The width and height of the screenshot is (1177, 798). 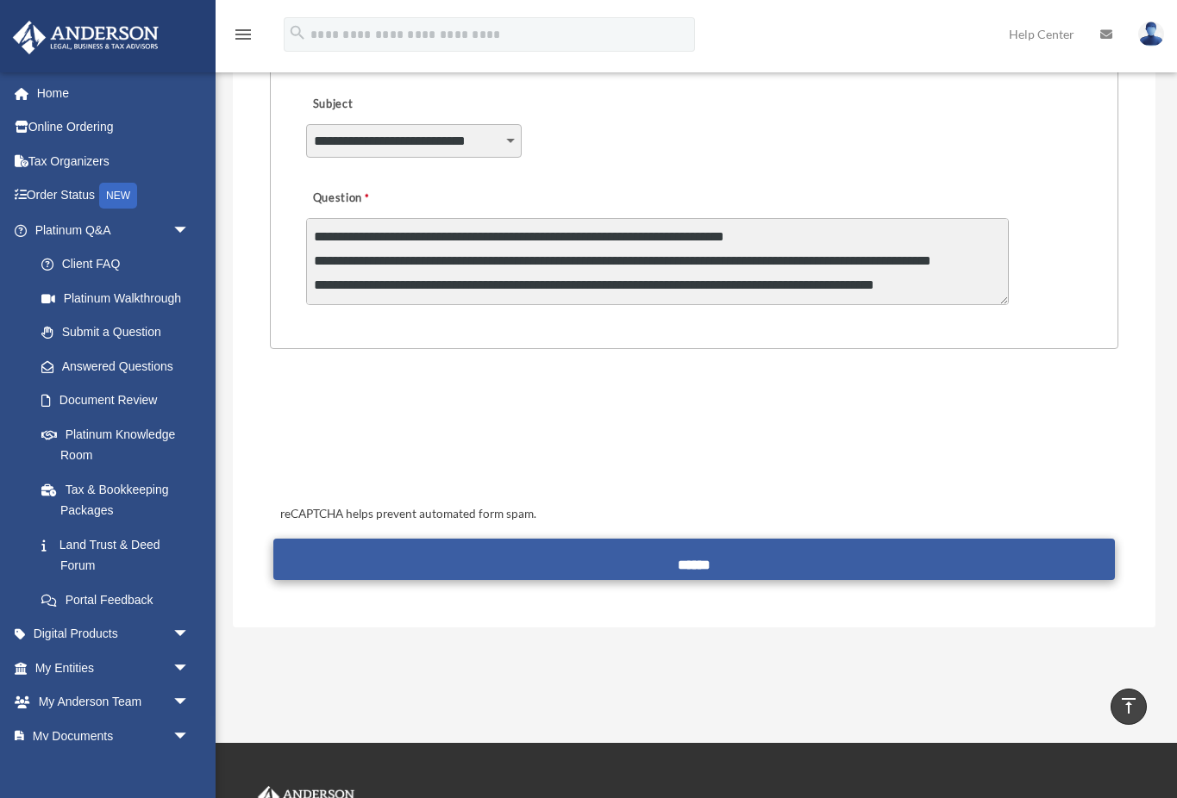 I want to click on a: Digital Productsarrow_drop_down, so click(x=114, y=634).